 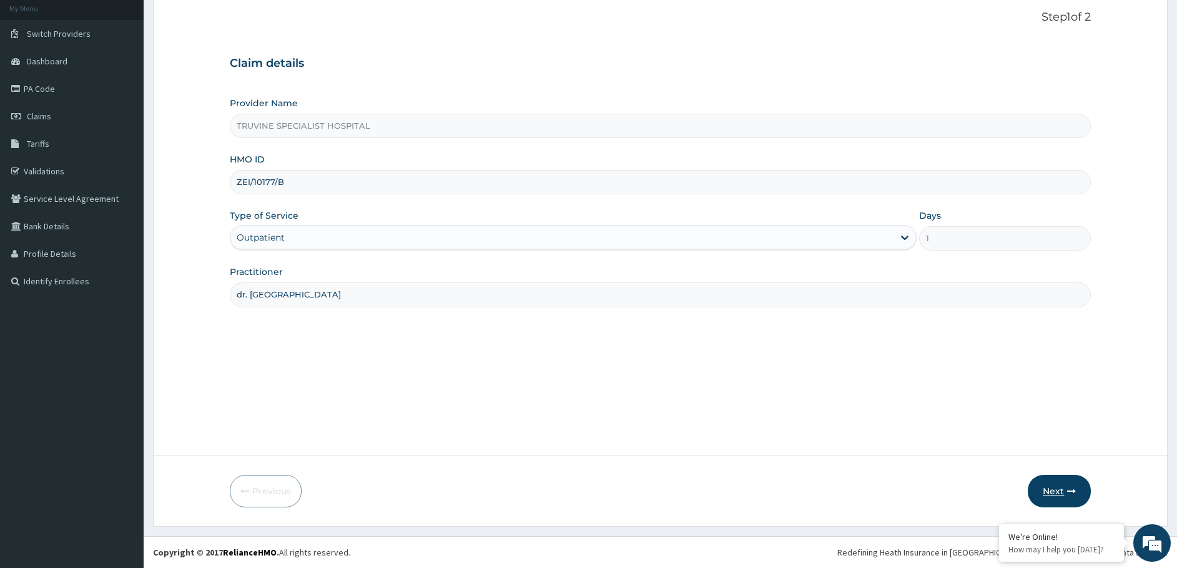 I want to click on a: RelianceHMO, so click(x=250, y=552).